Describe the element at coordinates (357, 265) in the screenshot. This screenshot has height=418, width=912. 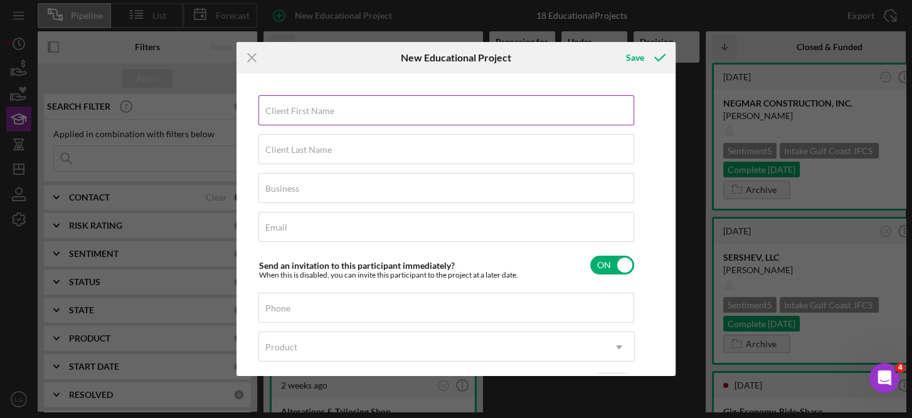
I see `label: Send an invitation to this participant immediately?` at that location.